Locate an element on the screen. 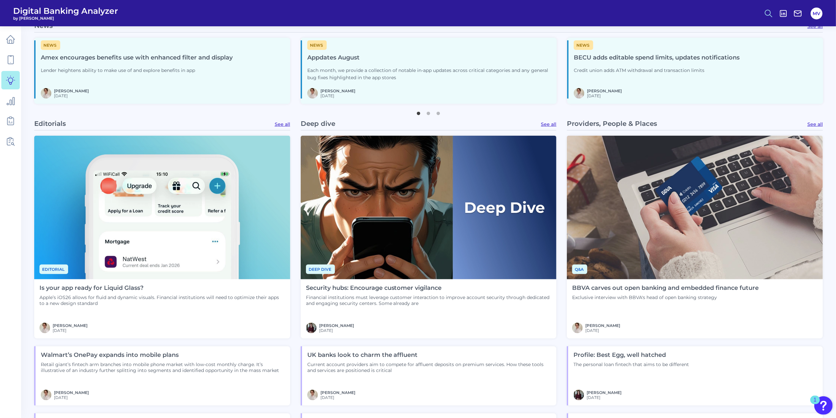 The image size is (836, 418). a: Q&A is located at coordinates (579, 269).